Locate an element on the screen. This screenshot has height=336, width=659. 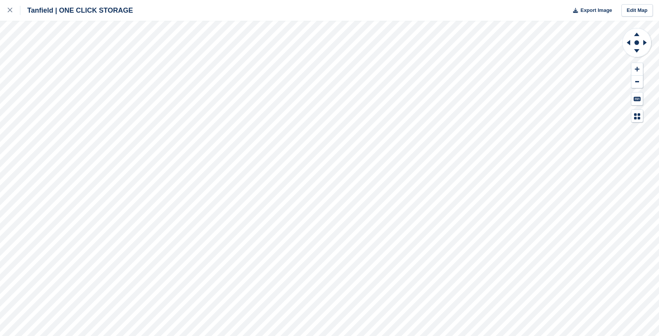
button: Map Legend is located at coordinates (637, 116).